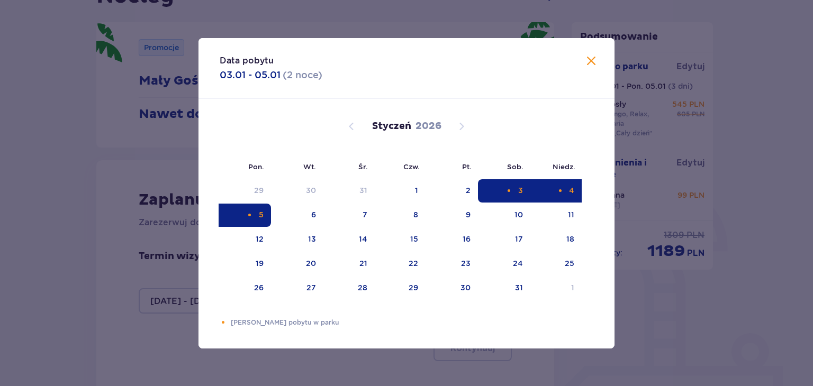 The width and height of the screenshot is (813, 386). I want to click on small: Niedz., so click(564, 167).